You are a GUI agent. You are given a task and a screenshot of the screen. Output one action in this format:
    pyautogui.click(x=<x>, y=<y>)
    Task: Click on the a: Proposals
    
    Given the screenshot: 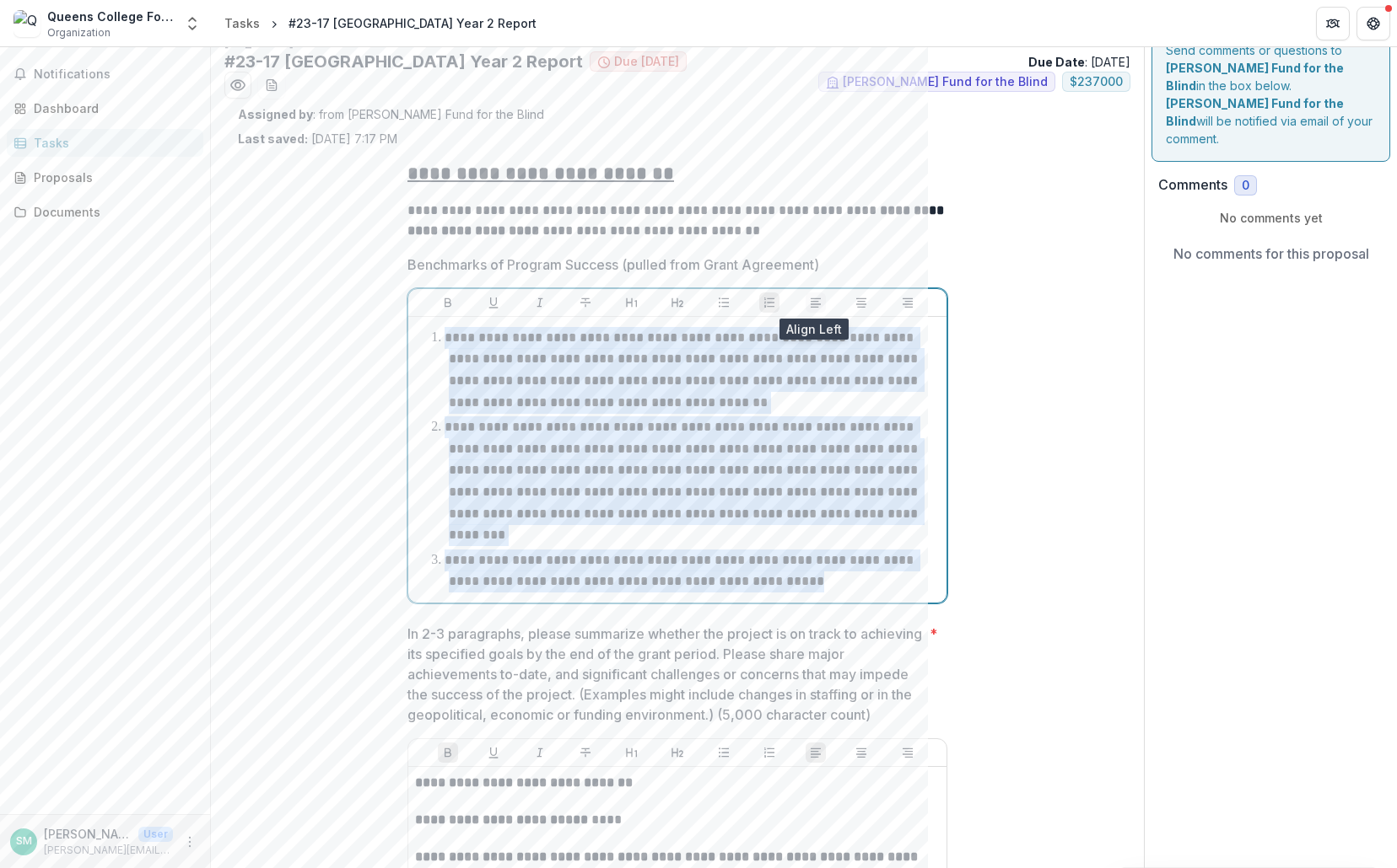 What is the action you would take?
    pyautogui.click(x=104, y=177)
    